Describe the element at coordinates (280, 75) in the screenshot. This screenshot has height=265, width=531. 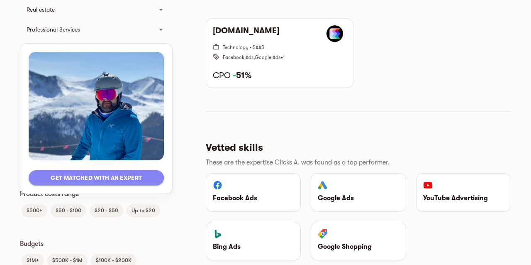
I see `h6: CPO` at that location.